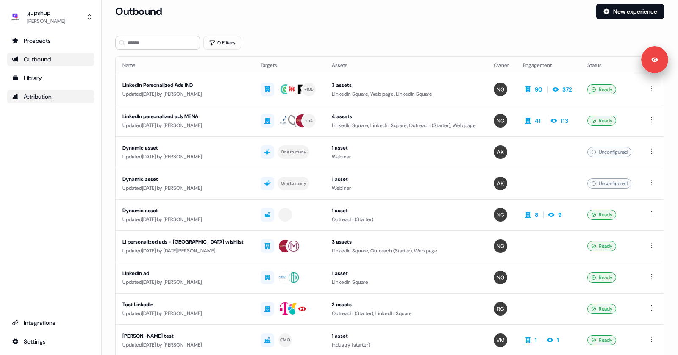  Describe the element at coordinates (501, 309) in the screenshot. I see `img: Rahul` at that location.